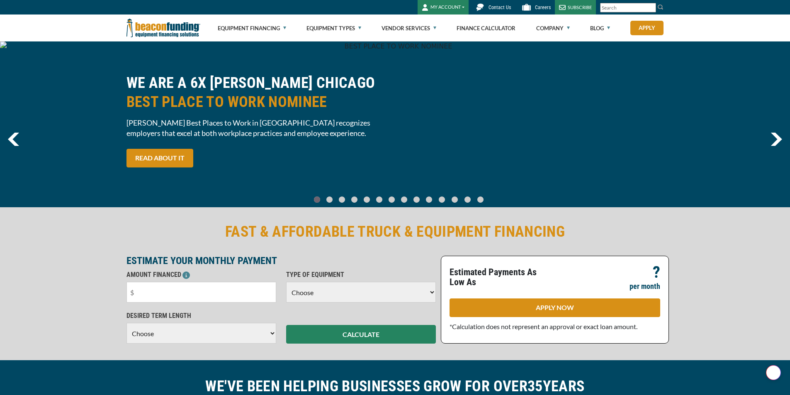 This screenshot has height=395, width=790. I want to click on a: next, so click(776, 139).